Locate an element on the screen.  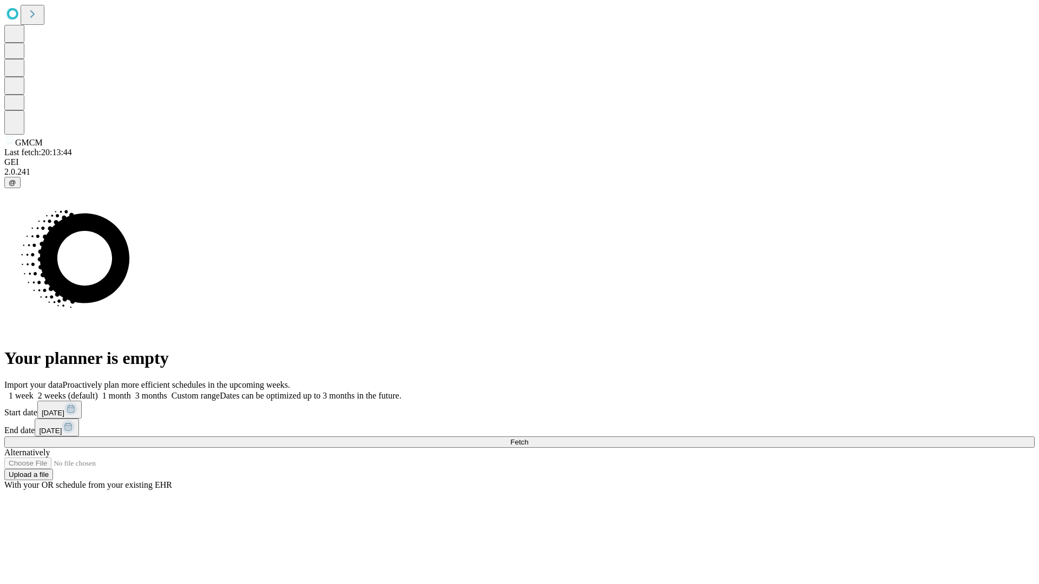
span: 1 month is located at coordinates (116, 396).